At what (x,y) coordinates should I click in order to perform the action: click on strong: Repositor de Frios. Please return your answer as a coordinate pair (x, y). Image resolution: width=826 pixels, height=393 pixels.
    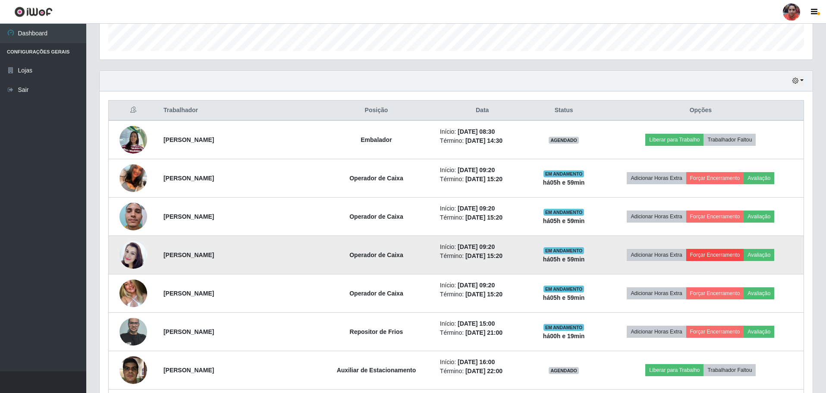
    Looking at the image, I should click on (377, 332).